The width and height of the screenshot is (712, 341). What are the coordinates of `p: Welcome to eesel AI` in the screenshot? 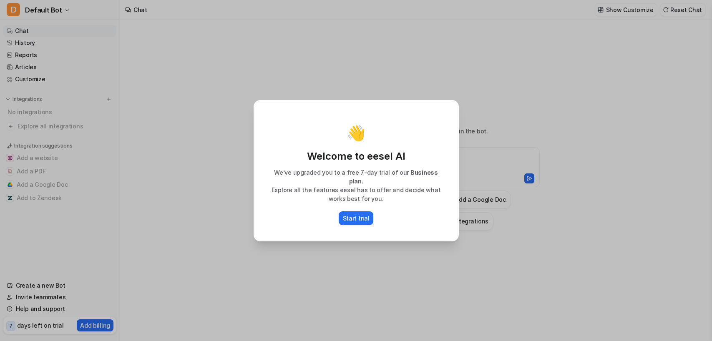 It's located at (356, 156).